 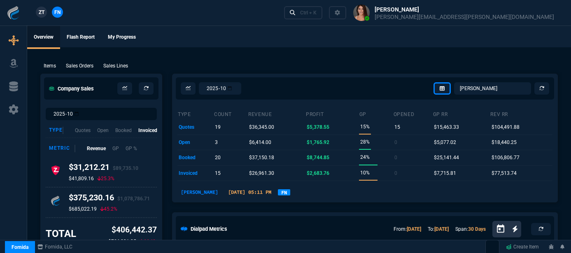 What do you see at coordinates (477, 229) in the screenshot?
I see `a: 30 Days` at bounding box center [477, 229].